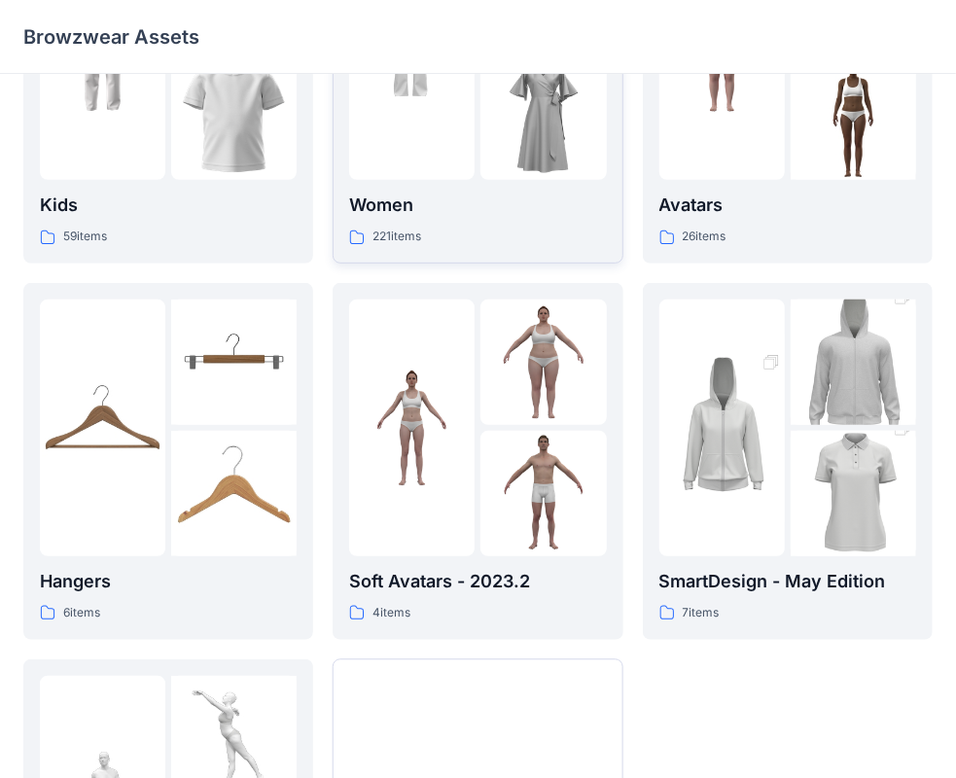 This screenshot has width=956, height=778. Describe the element at coordinates (787, 581) in the screenshot. I see `p: SmartDesign - May Edition` at that location.